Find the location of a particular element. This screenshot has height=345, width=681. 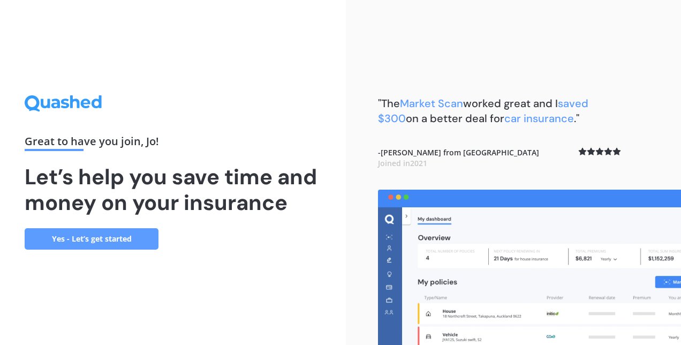

span: car insurance is located at coordinates (539, 118).